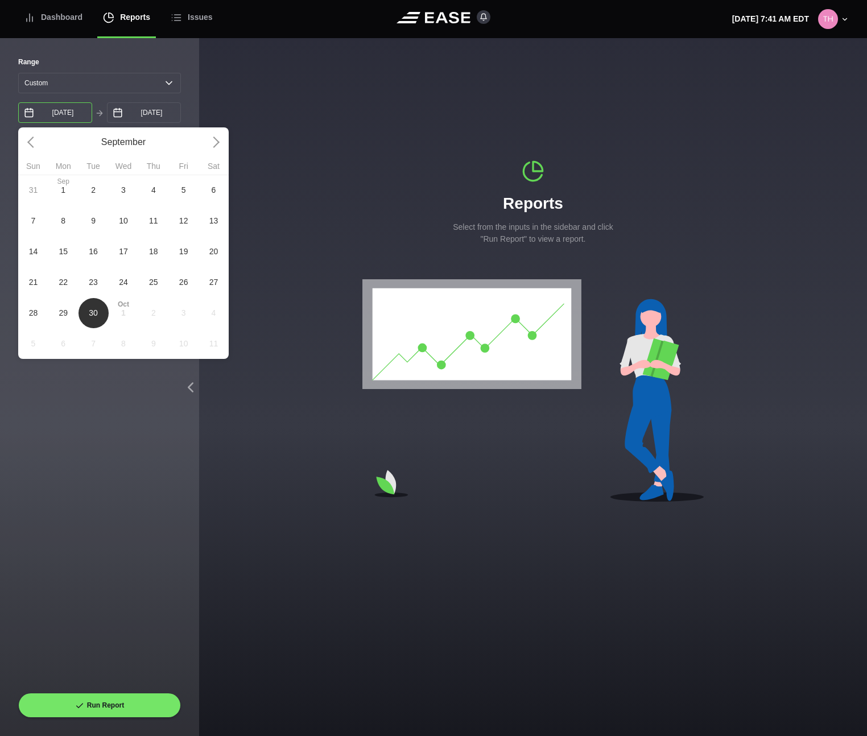 Image resolution: width=867 pixels, height=736 pixels. I want to click on span: Sep, so click(63, 182).